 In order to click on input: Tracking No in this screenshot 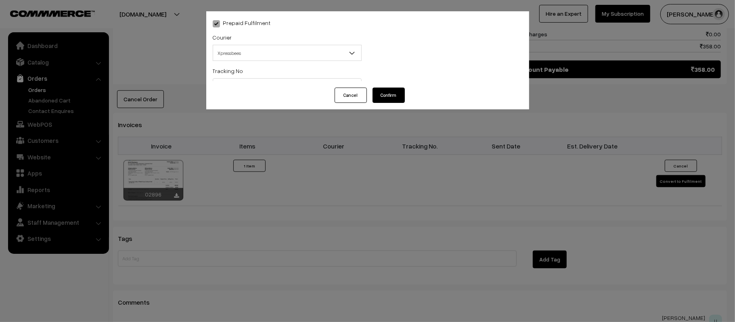, I will do `click(287, 86)`.